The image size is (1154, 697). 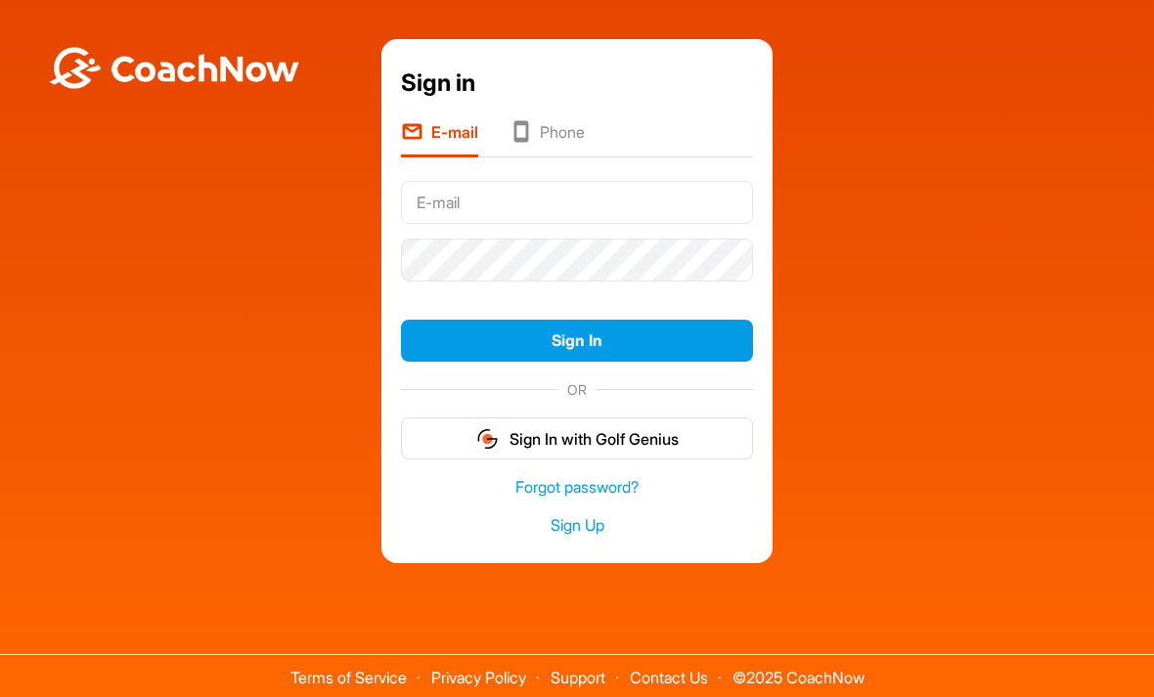 What do you see at coordinates (578, 678) in the screenshot?
I see `a: Support` at bounding box center [578, 678].